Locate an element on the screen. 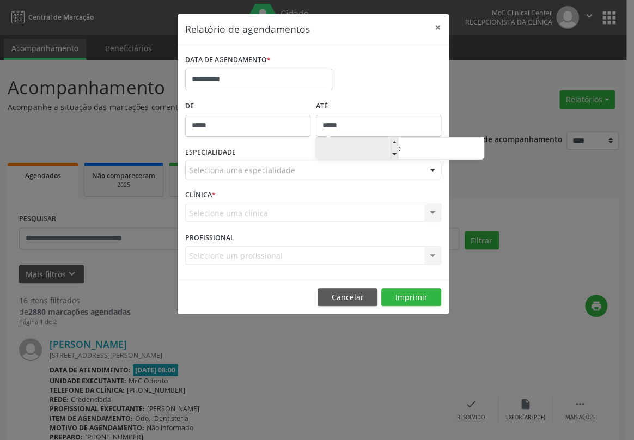  h5: Relatório de agendamentos is located at coordinates (247, 29).